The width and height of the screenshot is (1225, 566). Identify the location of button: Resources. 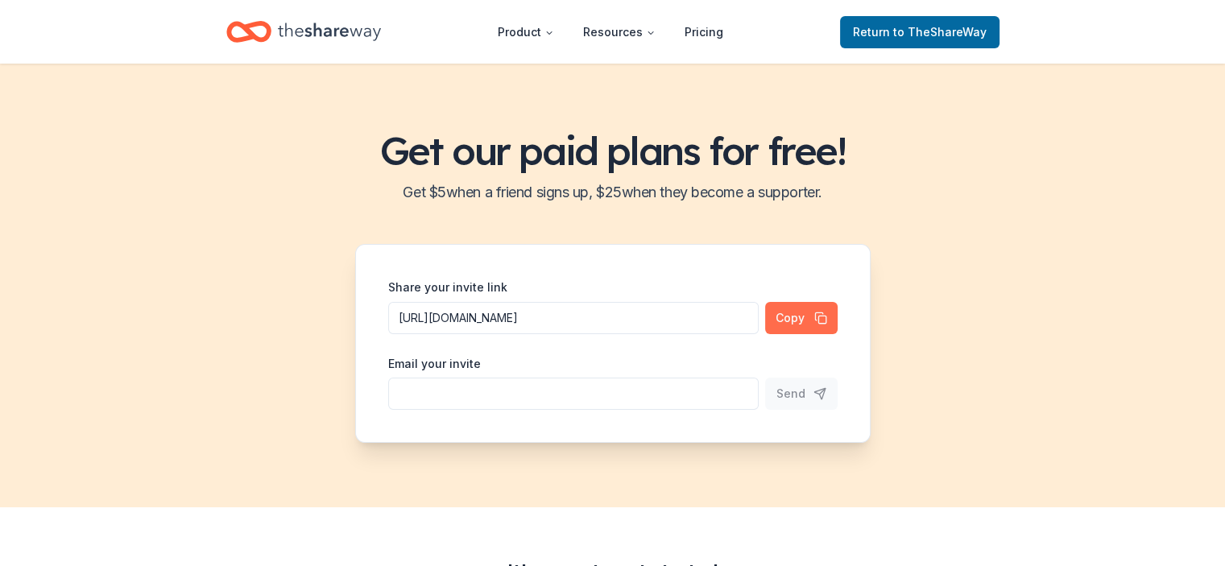
(619, 32).